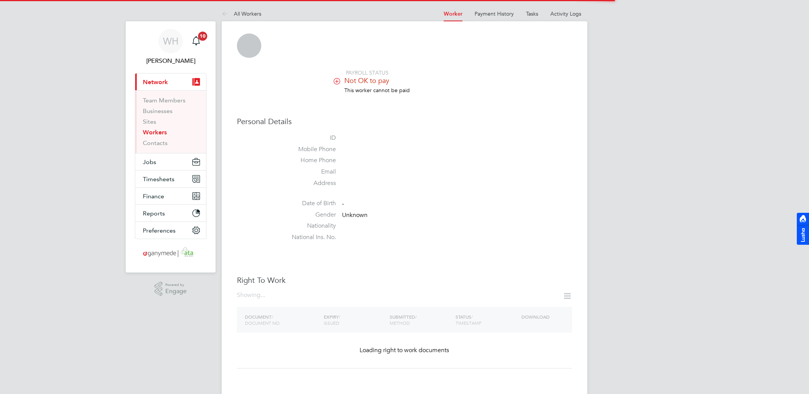 The image size is (809, 394). I want to click on label: Date of Birth, so click(309, 203).